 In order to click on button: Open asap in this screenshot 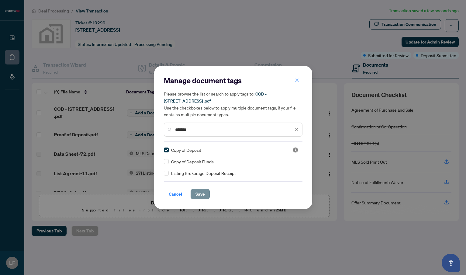, I will do `click(450, 262)`.